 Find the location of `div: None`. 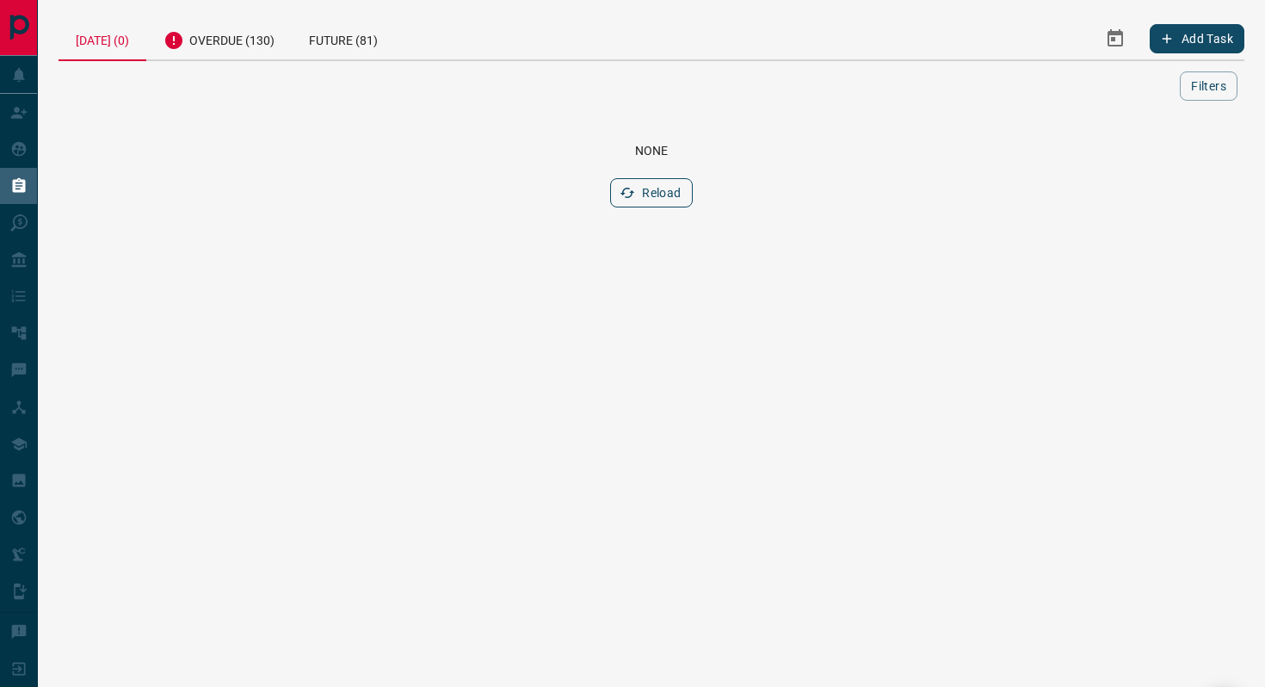

div: None is located at coordinates (651, 151).